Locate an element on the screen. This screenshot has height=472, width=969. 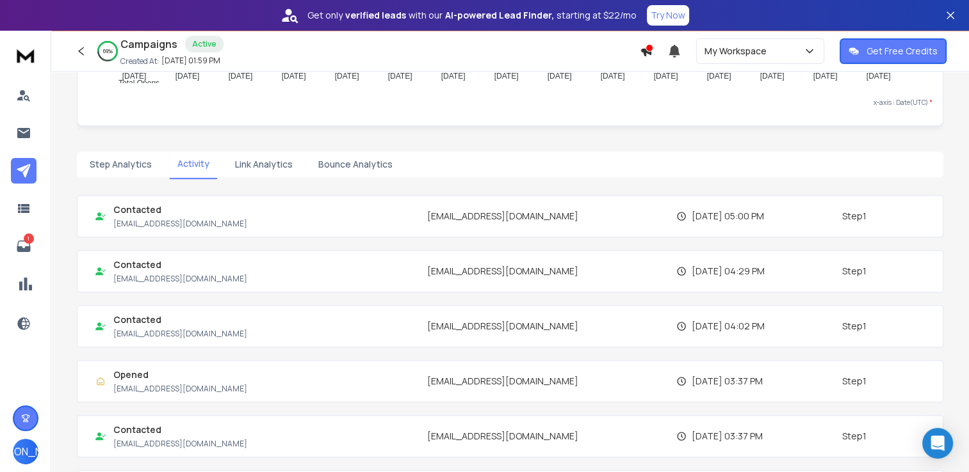
p: Created At: is located at coordinates (140, 61).